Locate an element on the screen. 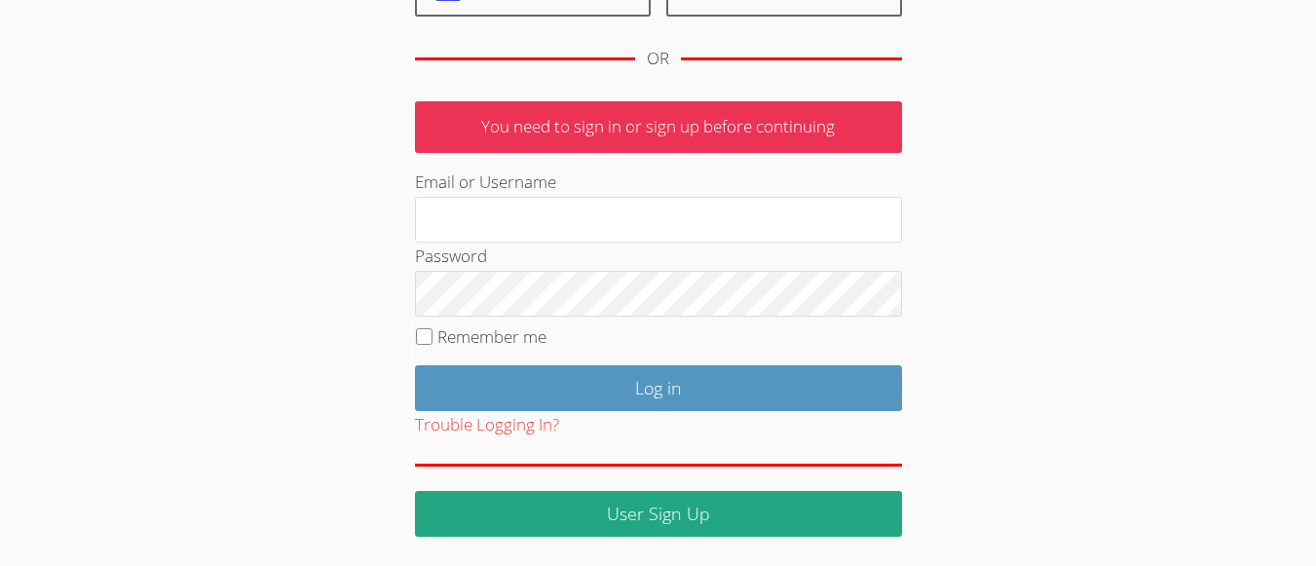  div: OR is located at coordinates (657, 58).